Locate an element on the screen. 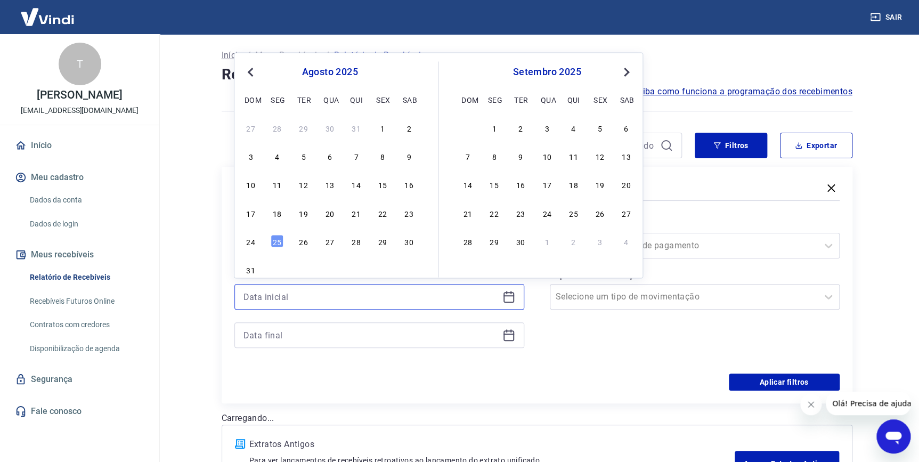  div: Choose domingo, 14 de setembro de 2025 is located at coordinates (468, 184).